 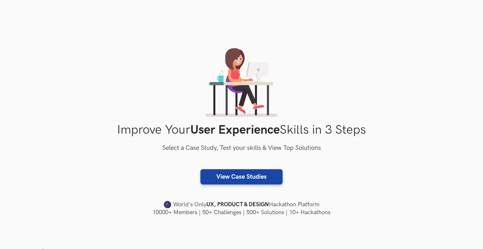 What do you see at coordinates (168, 205) in the screenshot?
I see `img: uxhack-favicon-image.png` at bounding box center [168, 205].